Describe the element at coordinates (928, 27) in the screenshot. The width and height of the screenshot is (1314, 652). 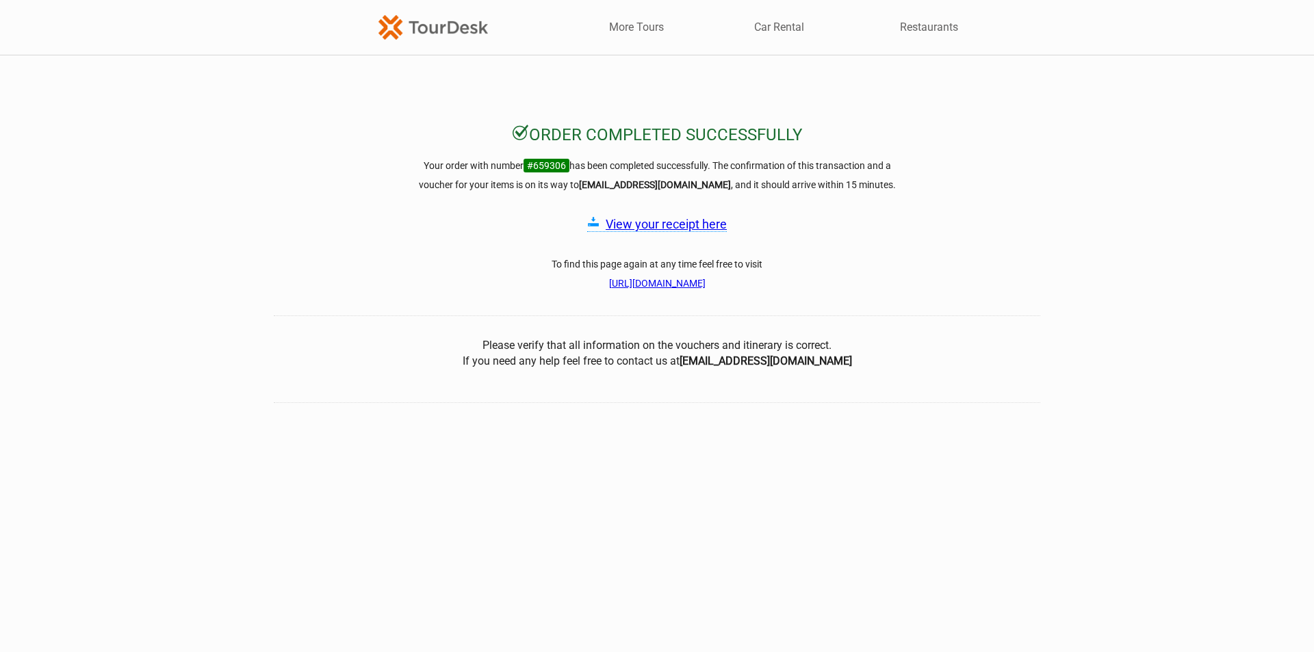
I see `a: Restaurants` at that location.